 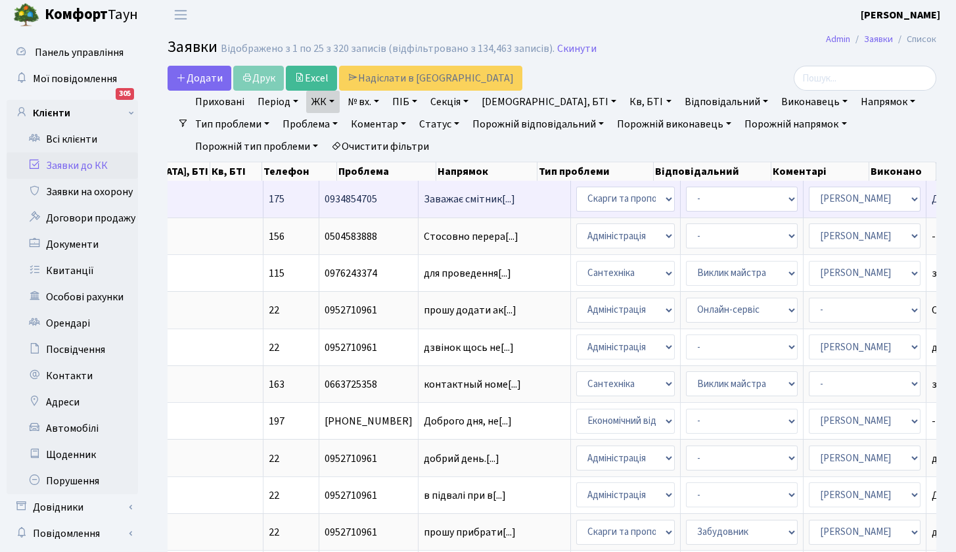 I want to click on a: Виконавець, so click(x=814, y=102).